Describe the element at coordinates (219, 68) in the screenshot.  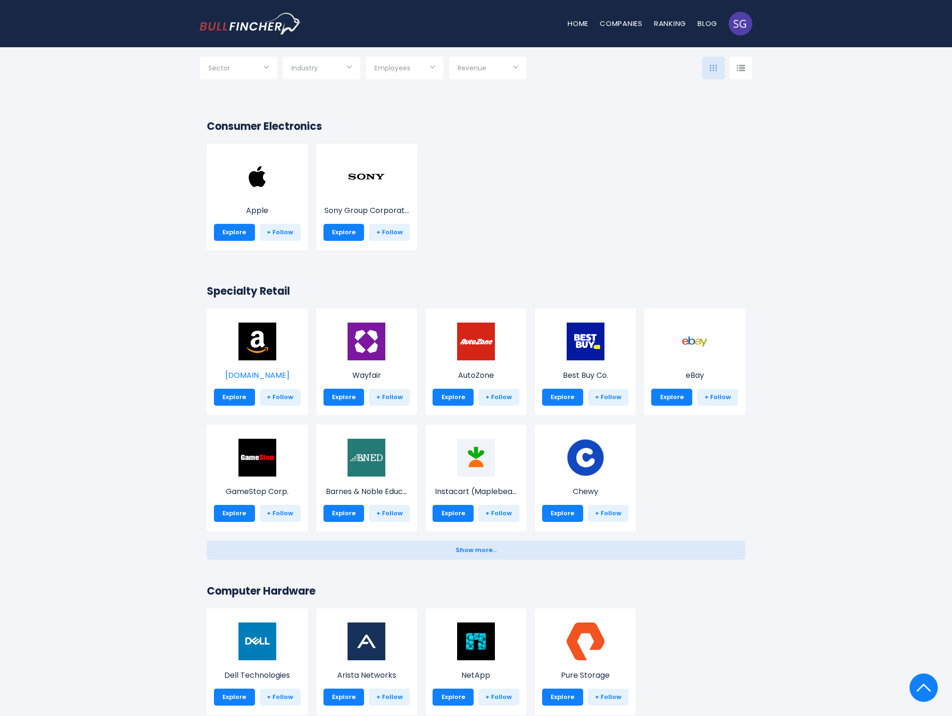
I see `span: Sector` at that location.